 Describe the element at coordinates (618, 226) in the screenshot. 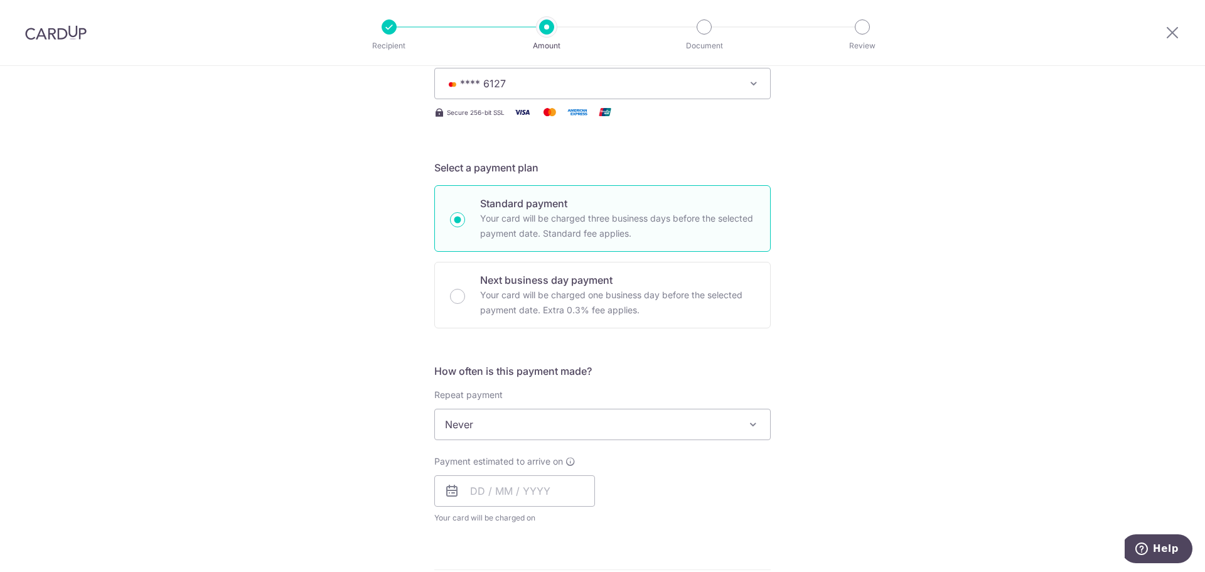

I see `p: Your card will be charged three business days before the selected payment date. Standard fee appl...` at that location.